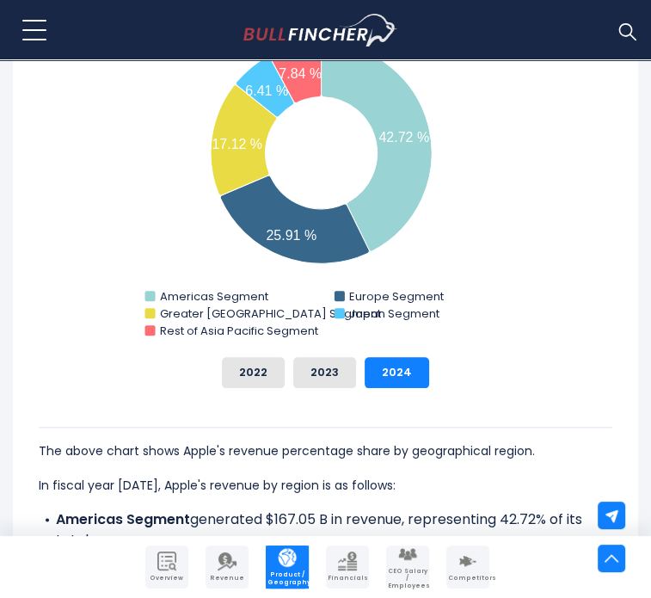  Describe the element at coordinates (408, 567) in the screenshot. I see `a: Company Employees` at that location.